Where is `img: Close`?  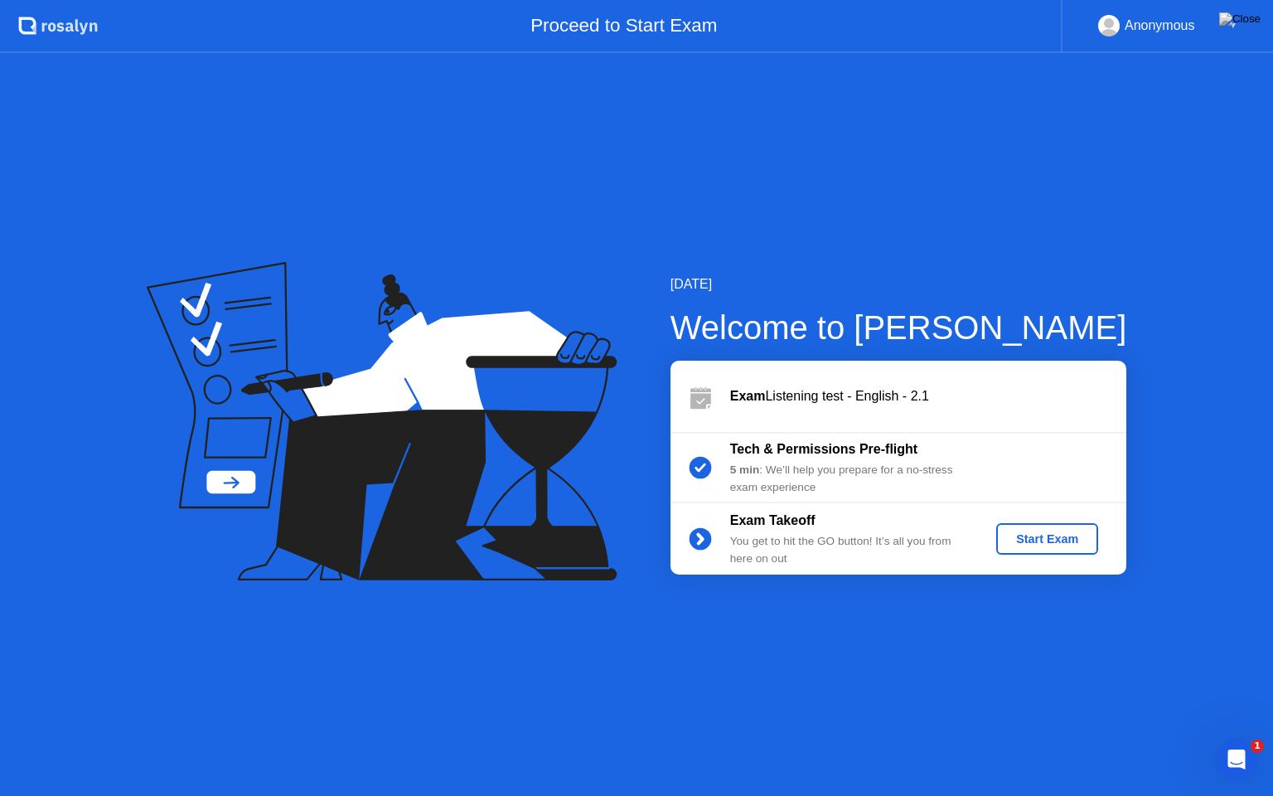 img: Close is located at coordinates (1240, 19).